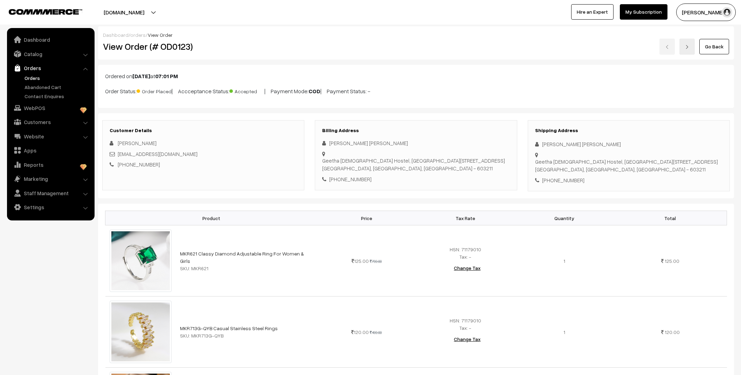 This screenshot has height=375, width=741. What do you see at coordinates (247, 90) in the screenshot?
I see `span: Accepted` at bounding box center [247, 90].